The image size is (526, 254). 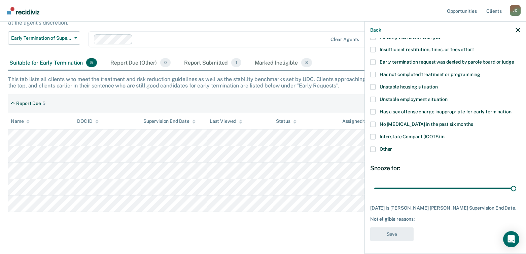 What do you see at coordinates (213, 63) in the screenshot?
I see `div: Report Submitted` at bounding box center [213, 63].